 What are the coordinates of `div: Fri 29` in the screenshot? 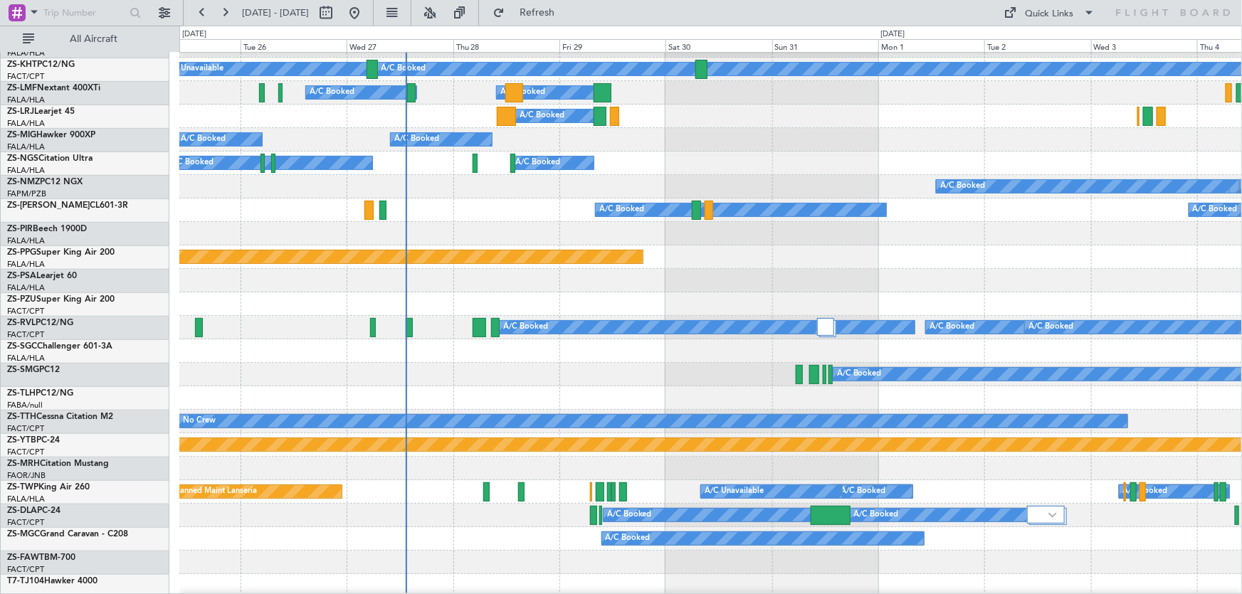 It's located at (612, 46).